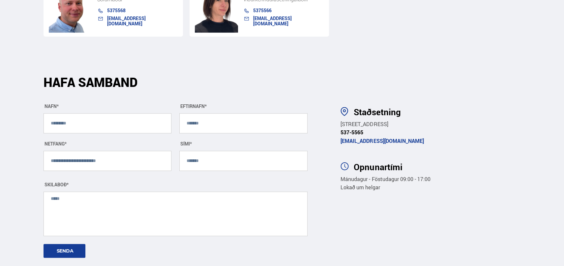 Image resolution: width=564 pixels, height=266 pixels. I want to click on div: HAFA SAMBAND, so click(176, 86).